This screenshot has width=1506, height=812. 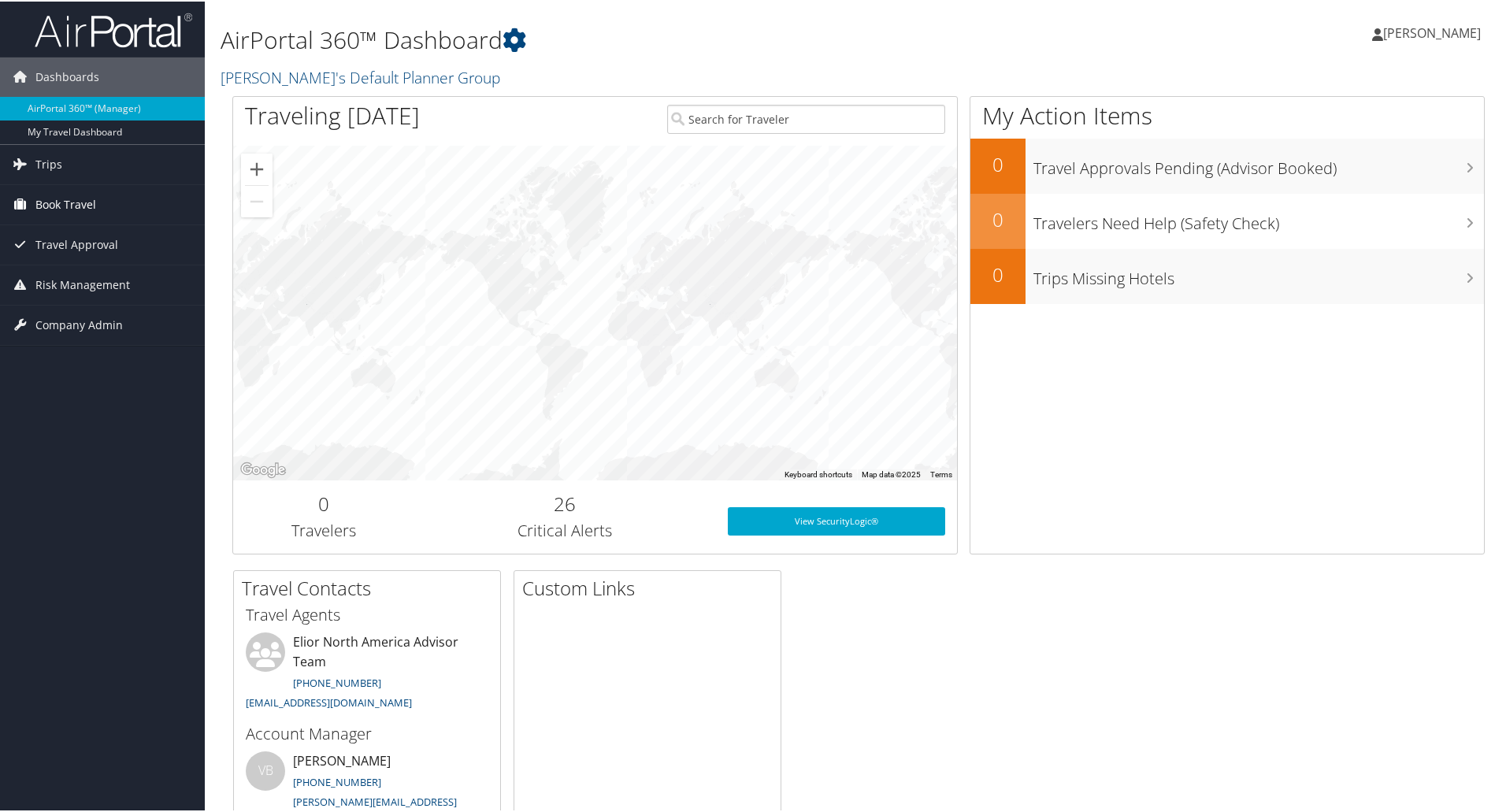 I want to click on a: View SecurityLogic®, so click(x=836, y=520).